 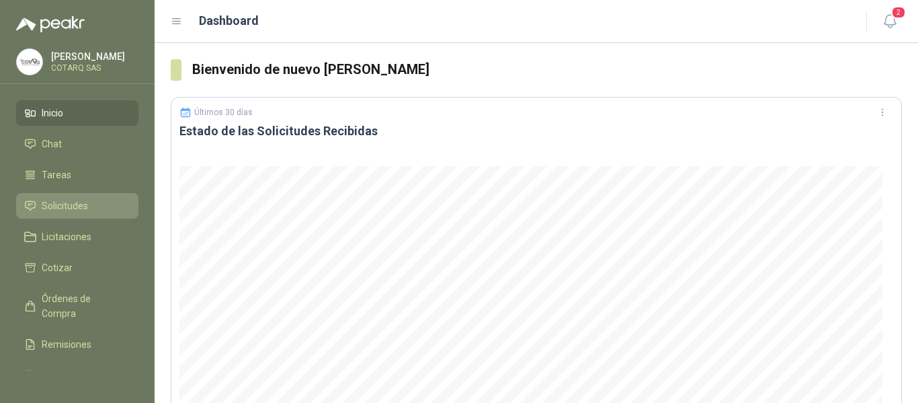 I want to click on span: Licitaciones, so click(x=67, y=237).